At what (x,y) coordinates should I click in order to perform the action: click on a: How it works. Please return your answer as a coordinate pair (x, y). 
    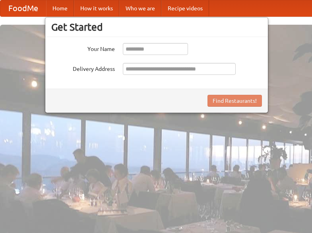
    Looking at the image, I should click on (97, 8).